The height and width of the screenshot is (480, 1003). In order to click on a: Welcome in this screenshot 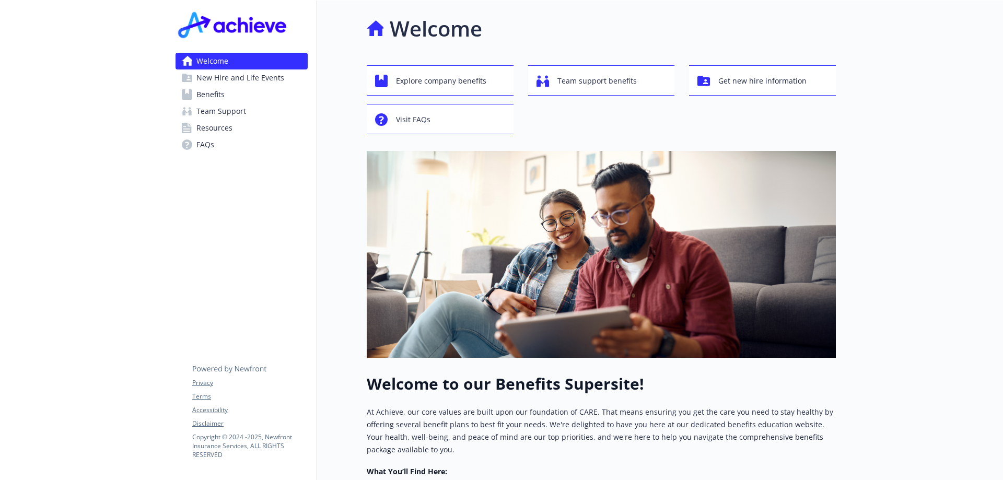, I will do `click(241, 61)`.